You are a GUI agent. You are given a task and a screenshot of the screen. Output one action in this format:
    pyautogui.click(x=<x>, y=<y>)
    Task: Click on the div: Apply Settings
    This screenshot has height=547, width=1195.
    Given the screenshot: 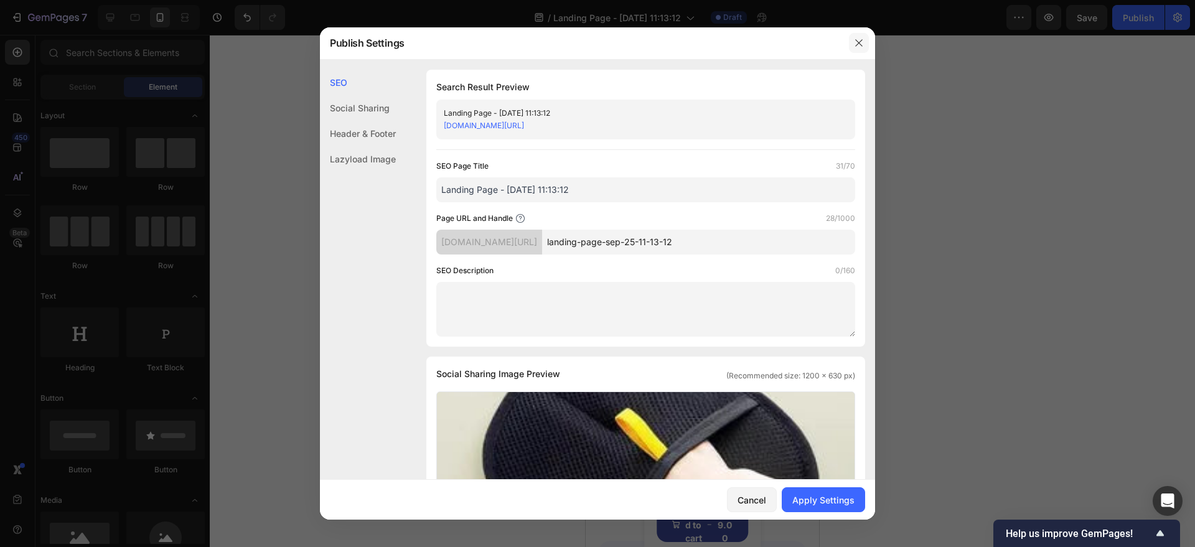 What is the action you would take?
    pyautogui.click(x=823, y=500)
    